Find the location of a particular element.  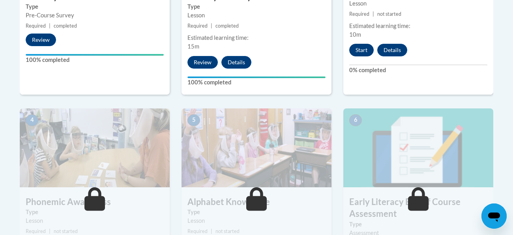

button: Start is located at coordinates (362, 50).